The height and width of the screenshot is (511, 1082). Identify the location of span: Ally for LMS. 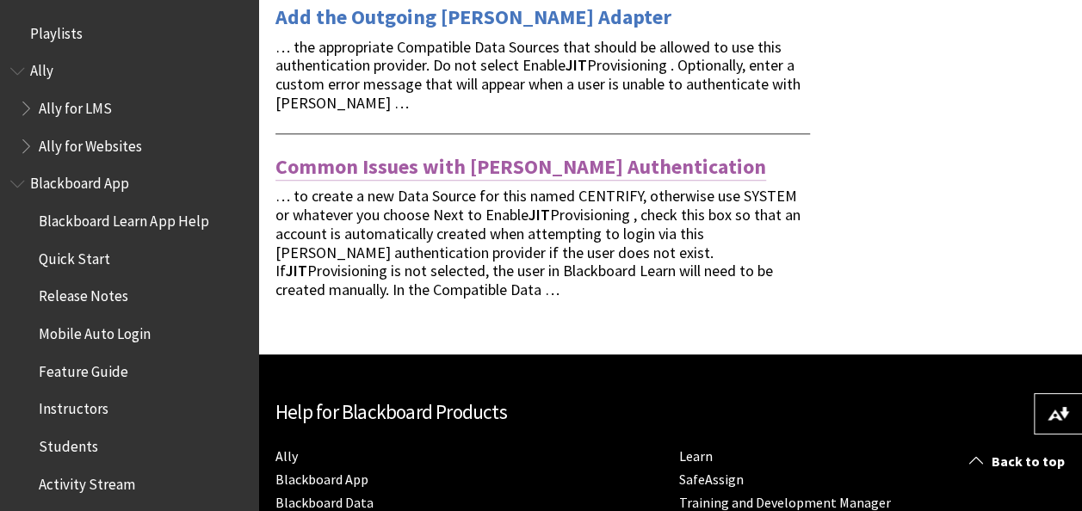
(75, 105).